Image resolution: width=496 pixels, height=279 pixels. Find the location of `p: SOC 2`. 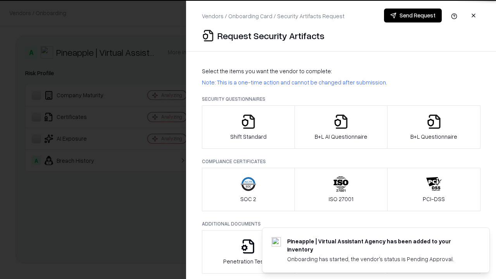

p: SOC 2 is located at coordinates (248, 199).